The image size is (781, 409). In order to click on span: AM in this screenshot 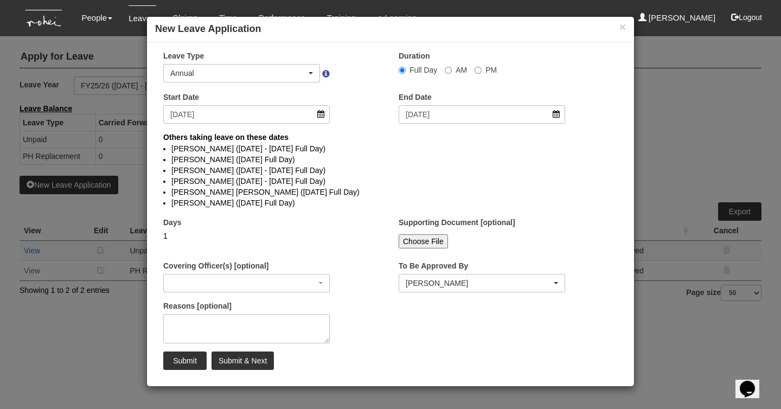, I will do `click(461, 70)`.